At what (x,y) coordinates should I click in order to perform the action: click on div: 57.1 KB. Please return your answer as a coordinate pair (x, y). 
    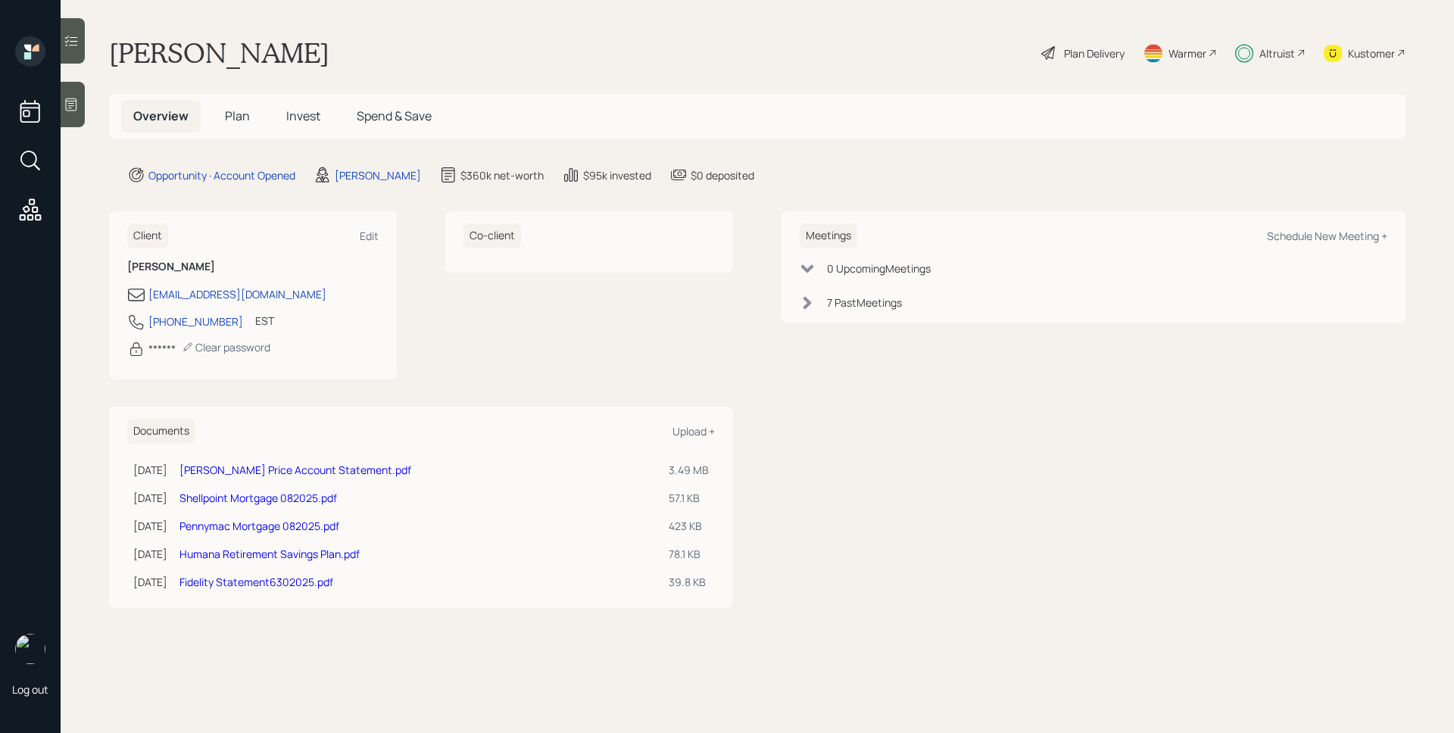
    Looking at the image, I should click on (688, 498).